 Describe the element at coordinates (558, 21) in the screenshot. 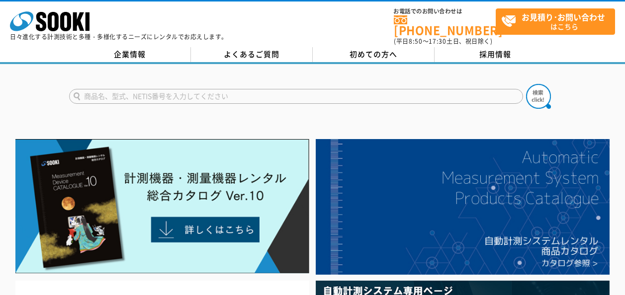

I see `span: はこちら` at that location.